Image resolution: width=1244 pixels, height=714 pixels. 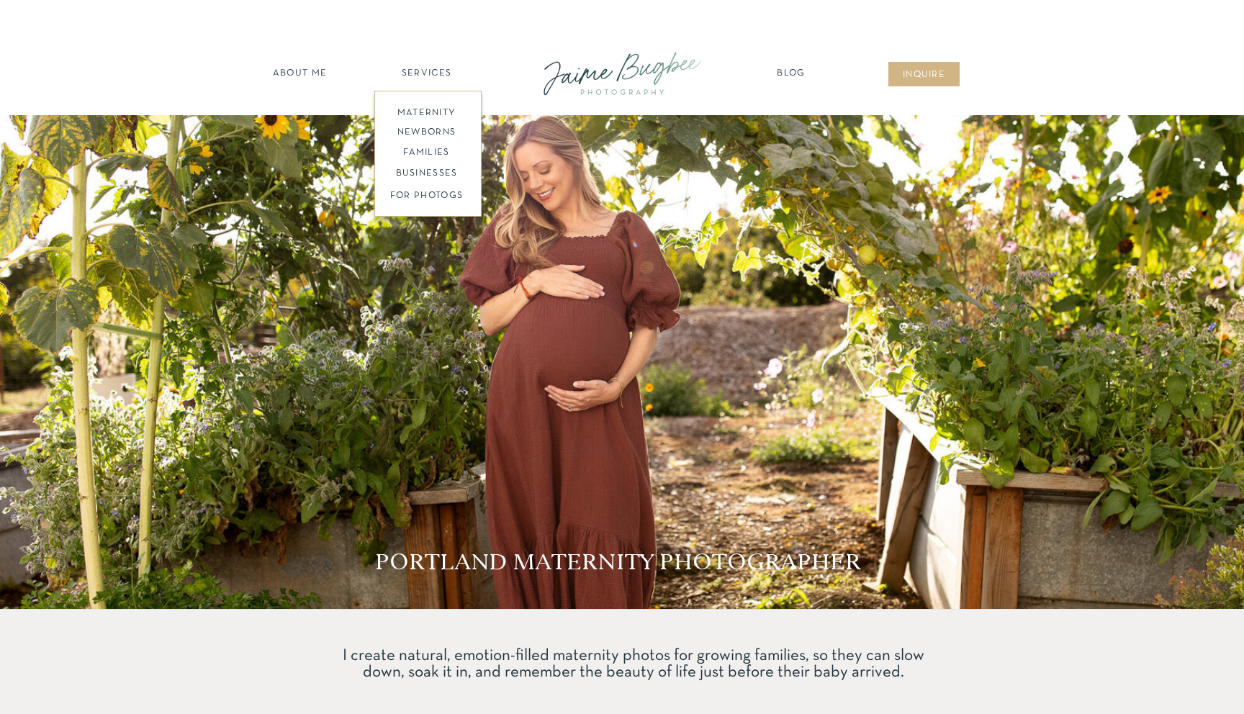 I want to click on nav: families, so click(x=426, y=153).